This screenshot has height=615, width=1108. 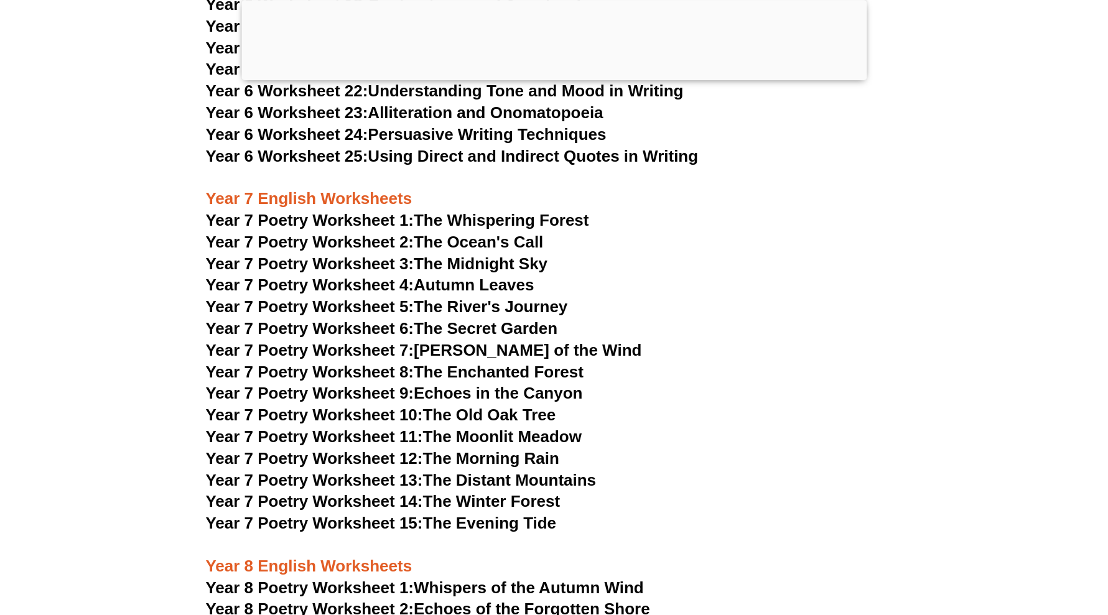 What do you see at coordinates (287, 156) in the screenshot?
I see `span: Year 6 Worksheet 25:` at bounding box center [287, 156].